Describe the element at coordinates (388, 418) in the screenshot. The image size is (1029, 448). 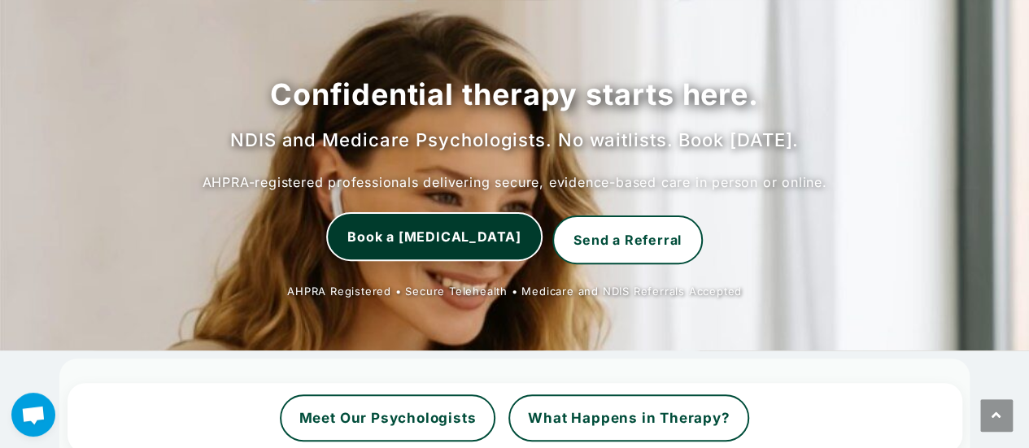
I see `a: Meet Our Psychologists` at that location.